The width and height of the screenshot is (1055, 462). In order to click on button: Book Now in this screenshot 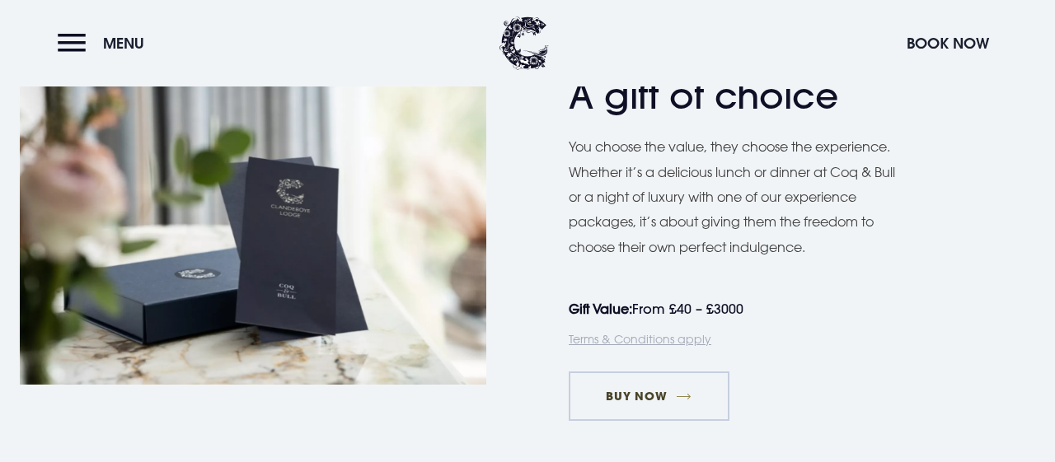, I will do `click(948, 43)`.